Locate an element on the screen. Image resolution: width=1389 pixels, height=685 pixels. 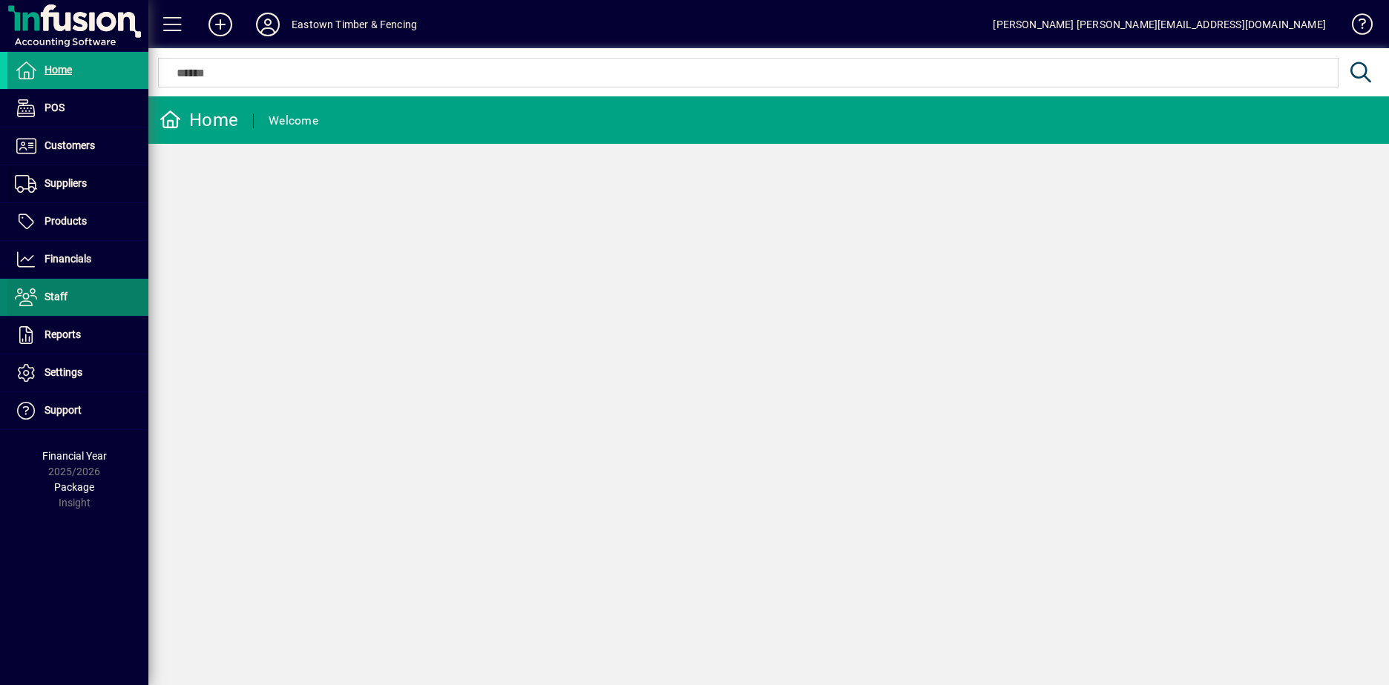
span: Financials is located at coordinates (68, 259).